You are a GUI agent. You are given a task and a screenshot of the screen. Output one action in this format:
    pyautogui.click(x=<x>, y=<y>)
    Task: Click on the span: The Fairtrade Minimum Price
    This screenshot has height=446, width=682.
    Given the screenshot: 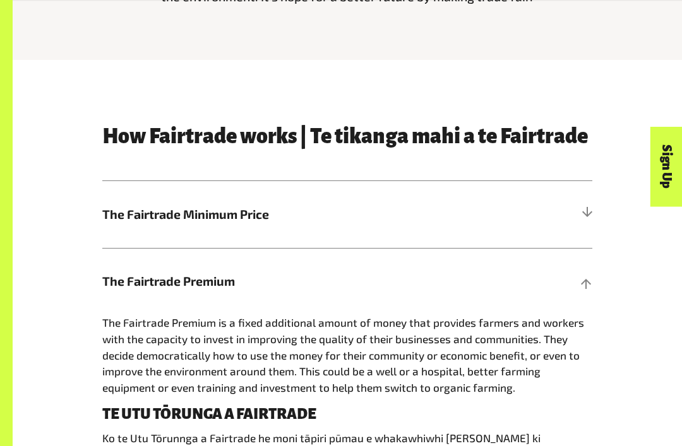 What is the action you would take?
    pyautogui.click(x=286, y=215)
    